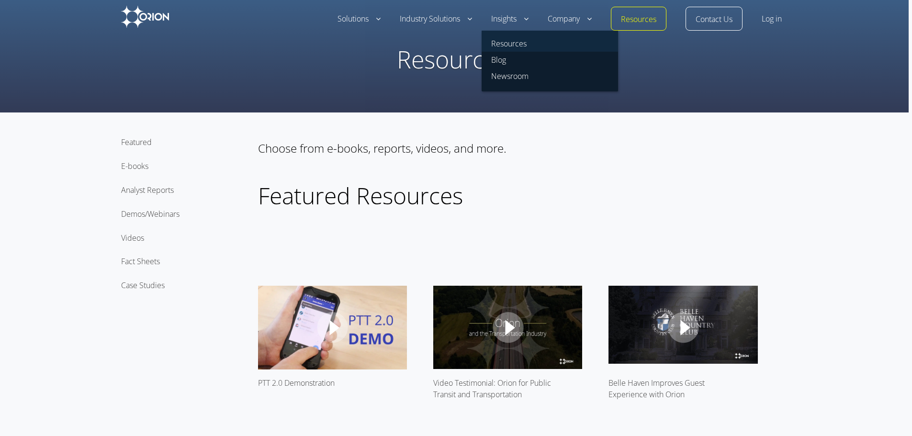 This screenshot has height=436, width=912. Describe the element at coordinates (147, 190) in the screenshot. I see `a: Analyst Reports` at that location.